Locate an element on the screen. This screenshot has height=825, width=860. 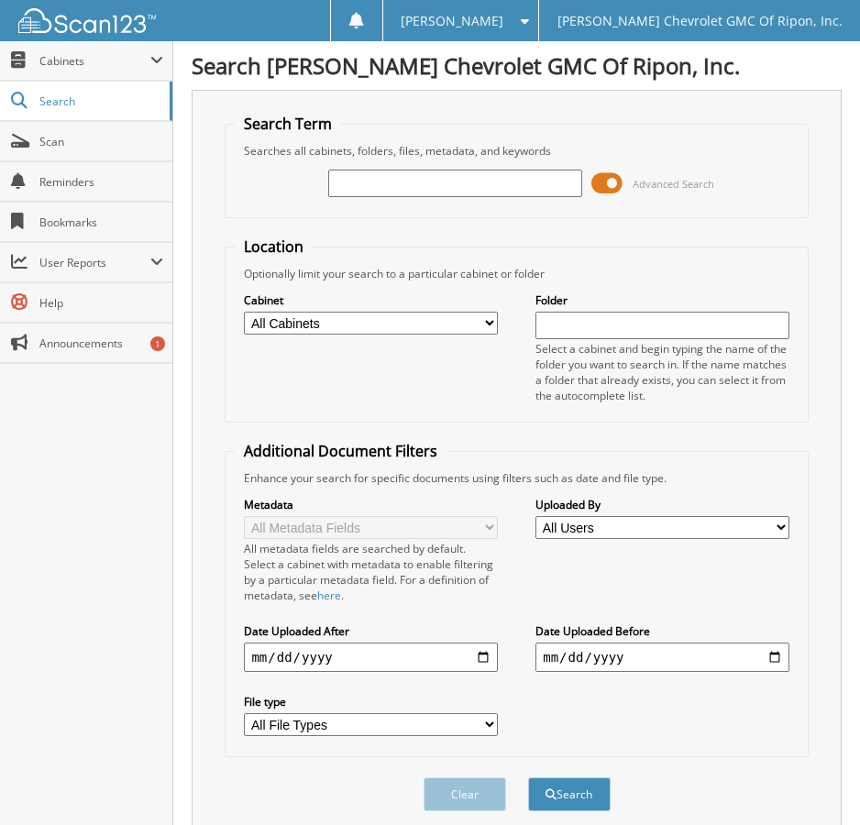
span: Reminders is located at coordinates (101, 182).